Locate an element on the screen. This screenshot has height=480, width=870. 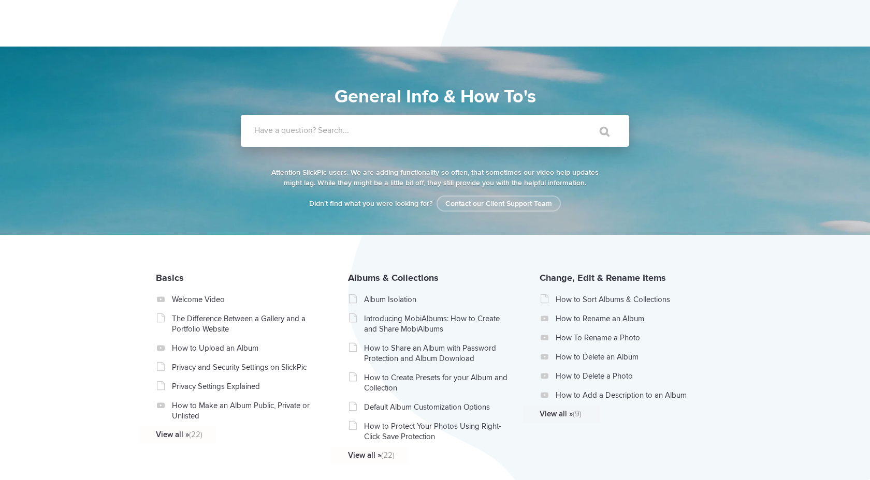
a: How to Create Presets for your Album and Collection is located at coordinates (437, 383).